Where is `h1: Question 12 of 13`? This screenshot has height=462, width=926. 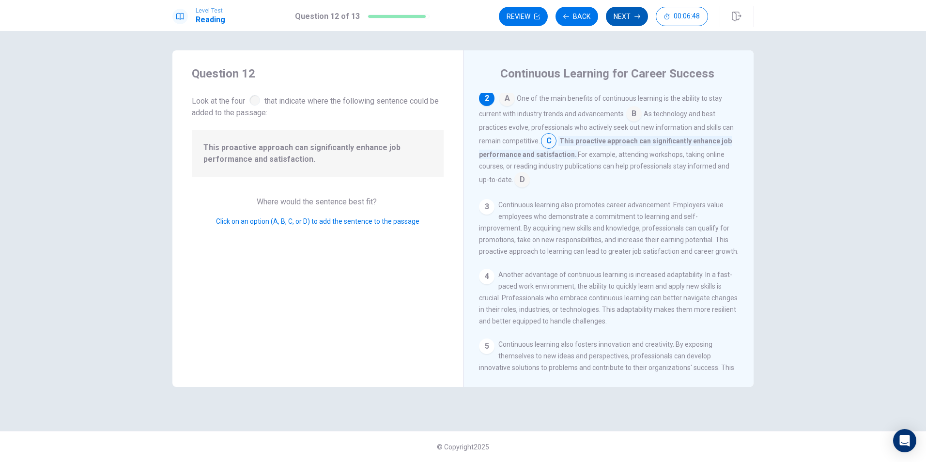
h1: Question 12 of 13 is located at coordinates (327, 16).